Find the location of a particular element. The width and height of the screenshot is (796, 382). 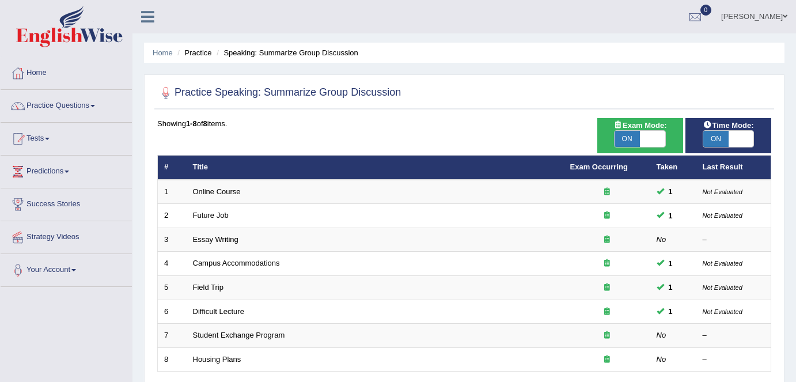

b: 8 is located at coordinates (205, 123).